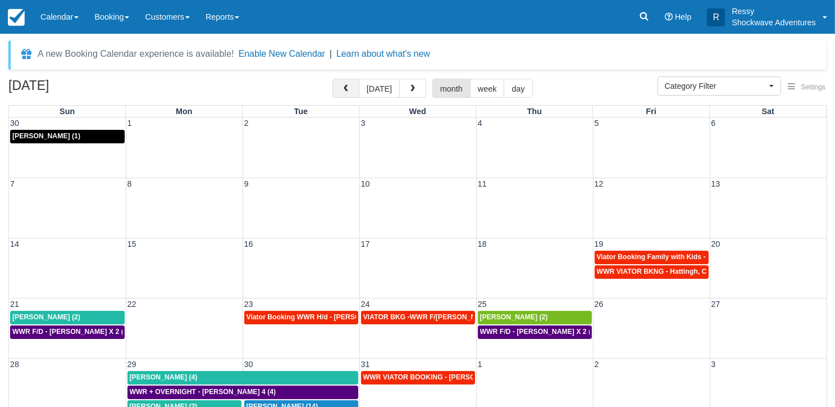  What do you see at coordinates (418, 111) in the screenshot?
I see `span: Wed` at bounding box center [418, 111].